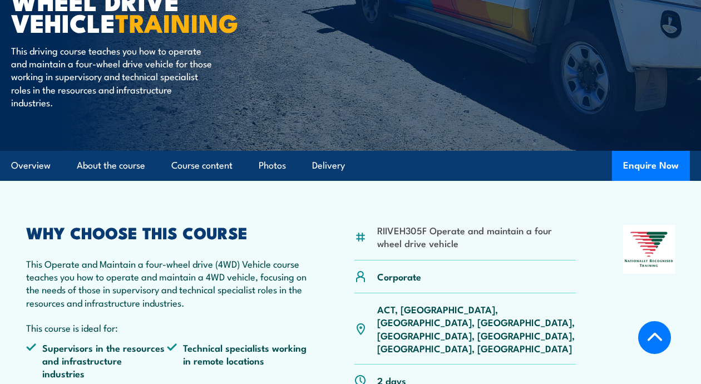 The height and width of the screenshot is (384, 701). Describe the element at coordinates (177, 22) in the screenshot. I see `strong: TRAINING` at that location.